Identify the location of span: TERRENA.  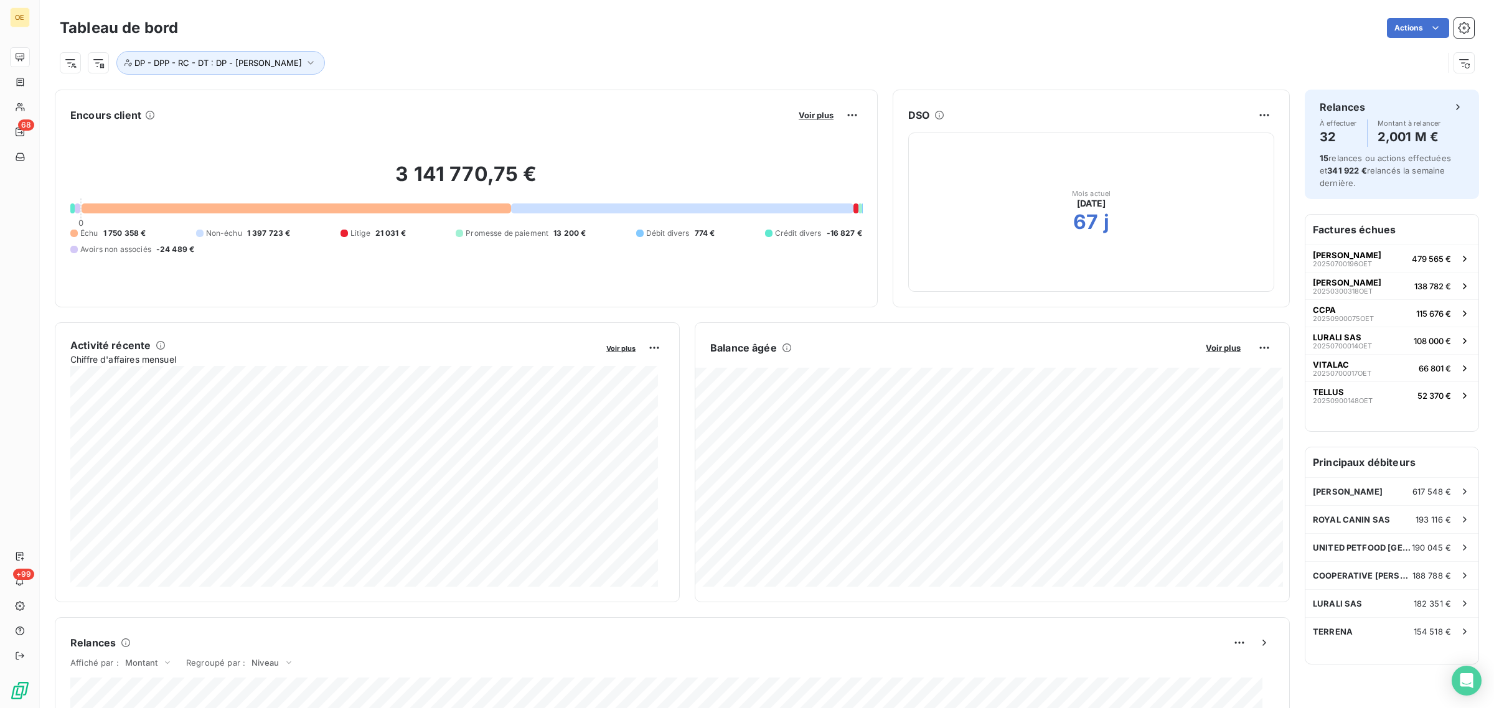
(1333, 632).